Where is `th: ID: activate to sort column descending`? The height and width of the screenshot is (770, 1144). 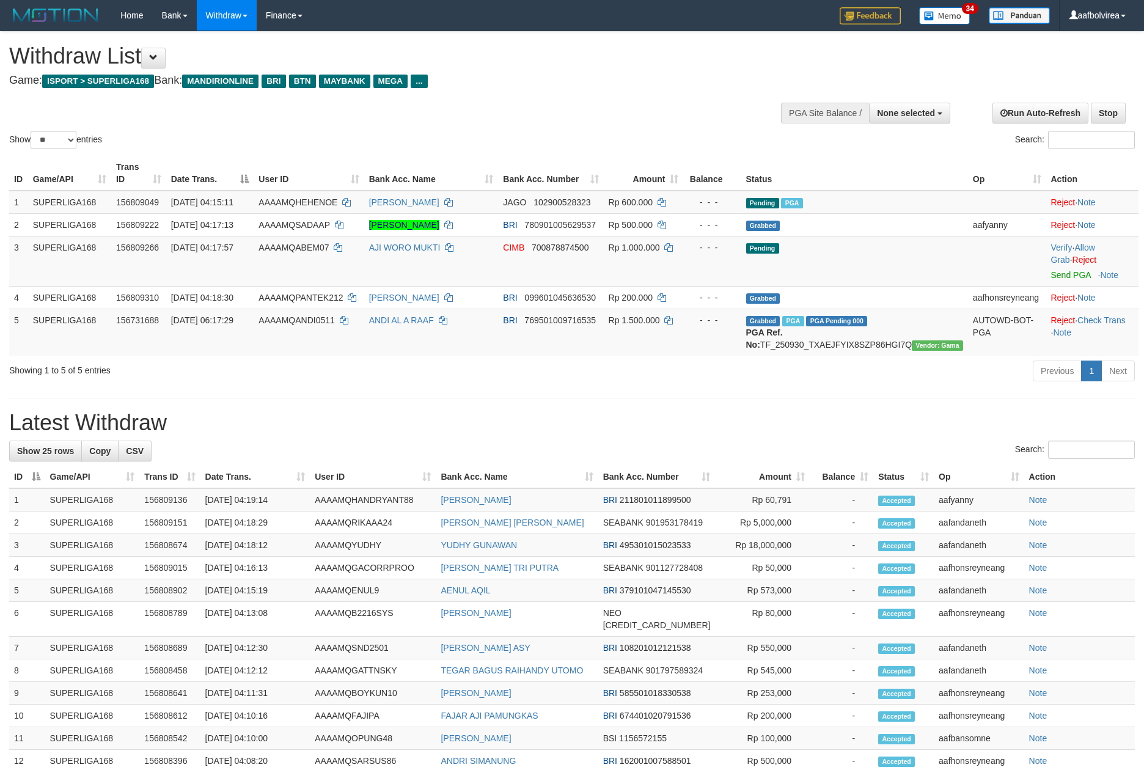 th: ID: activate to sort column descending is located at coordinates (27, 477).